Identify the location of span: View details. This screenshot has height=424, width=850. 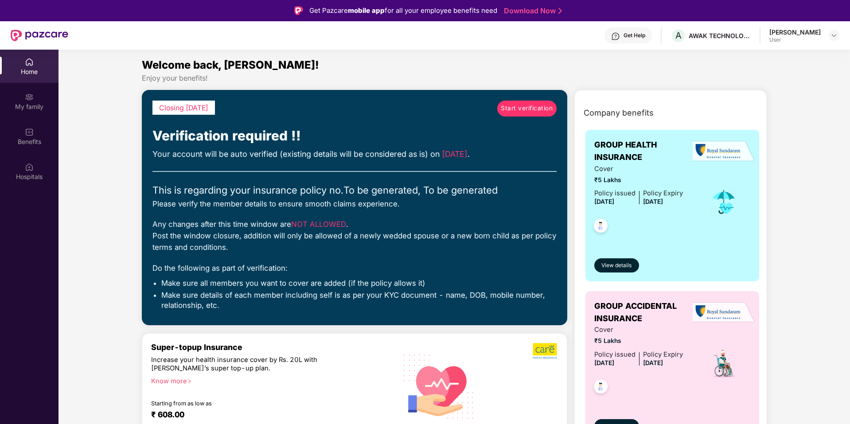
(617, 265).